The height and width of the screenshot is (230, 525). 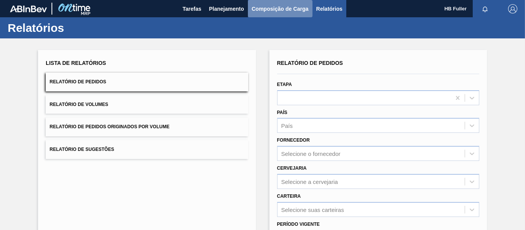 I want to click on span: Relatório de Sugestões, so click(x=82, y=149).